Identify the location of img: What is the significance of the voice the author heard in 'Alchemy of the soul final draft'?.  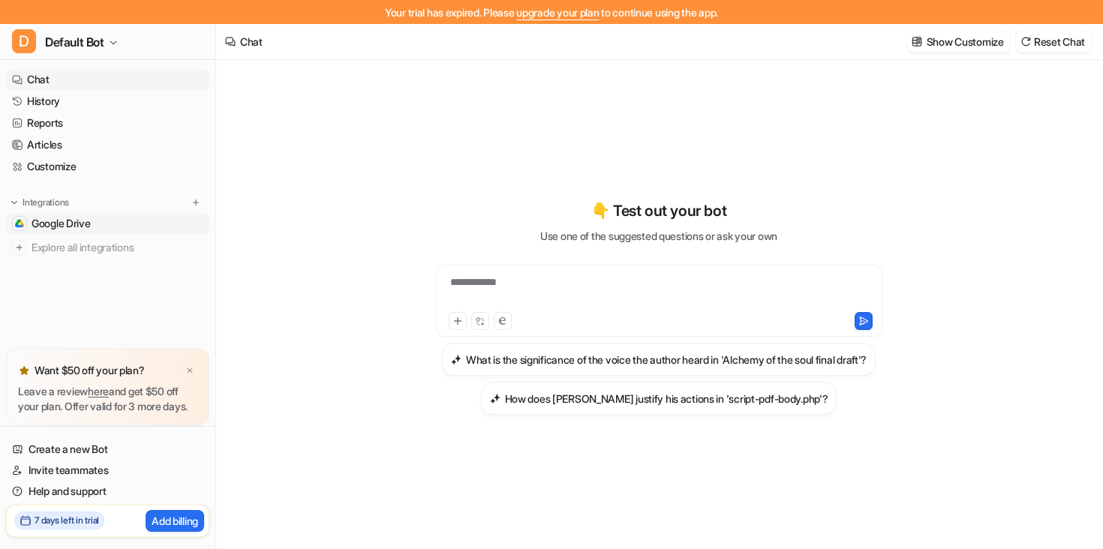
(456, 360).